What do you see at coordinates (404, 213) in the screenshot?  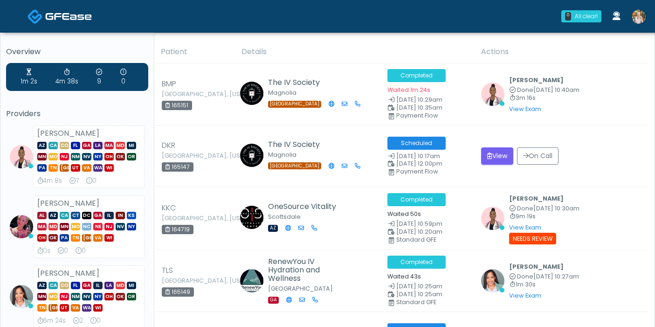 I see `small: Waited 50s` at bounding box center [404, 213].